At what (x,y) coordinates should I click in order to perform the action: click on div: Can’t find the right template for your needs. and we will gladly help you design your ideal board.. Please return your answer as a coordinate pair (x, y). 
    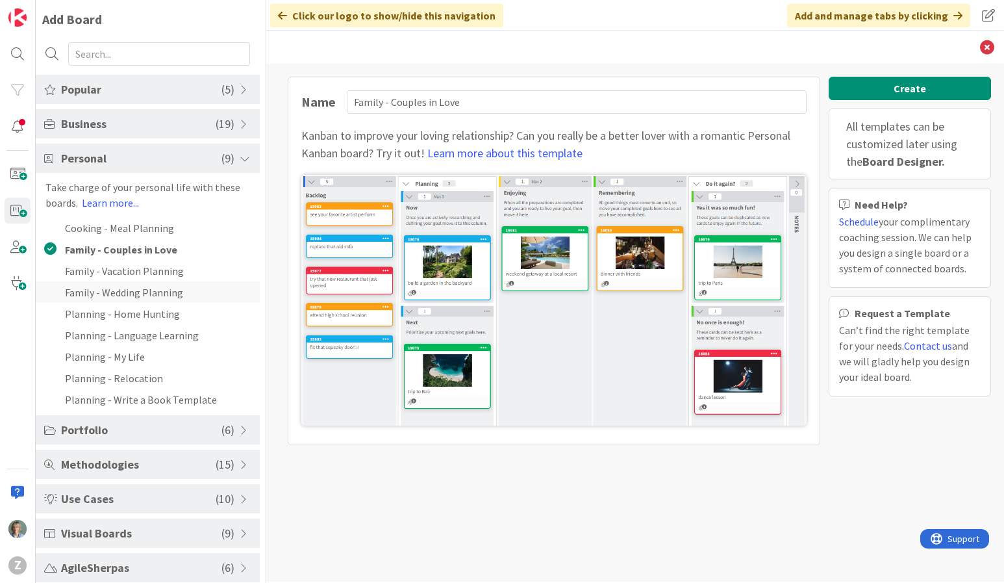
    Looking at the image, I should click on (910, 353).